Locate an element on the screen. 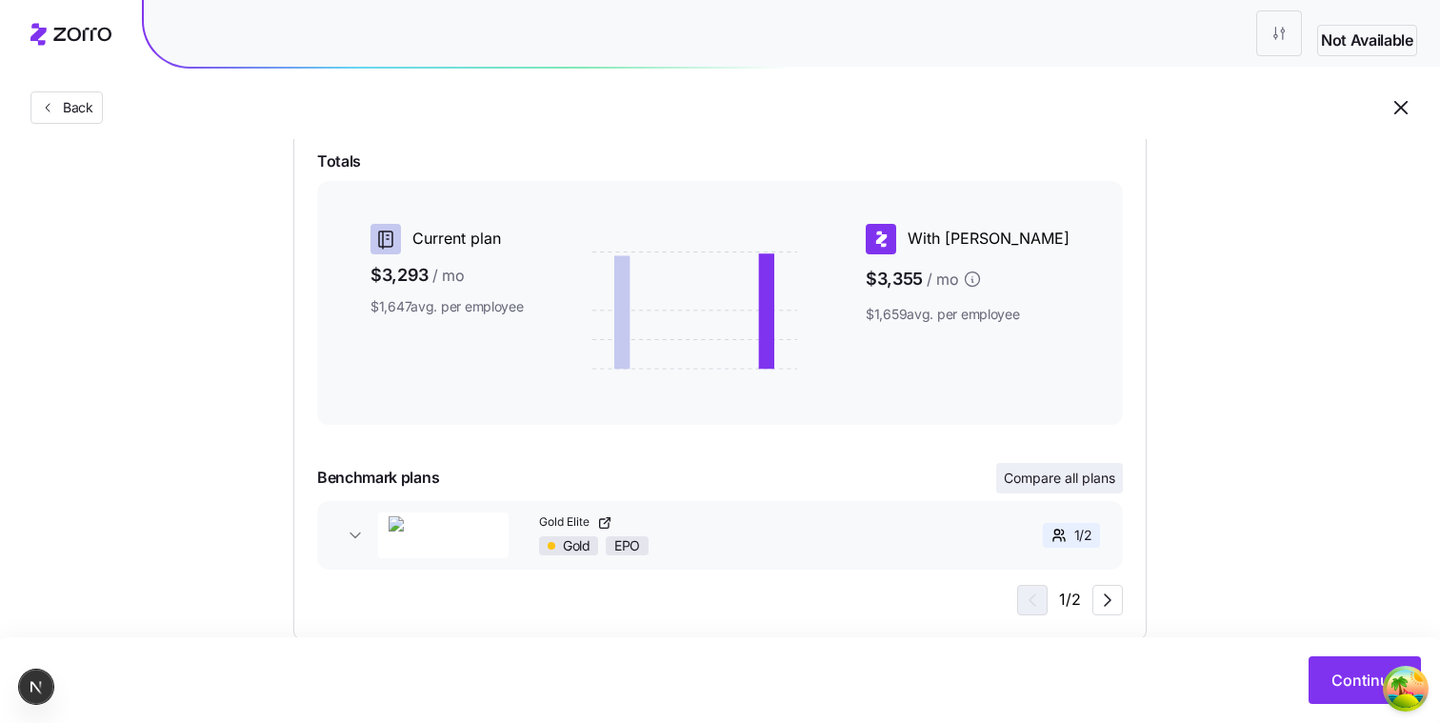 This screenshot has width=1440, height=723. span: $1,647 avg. per employee is located at coordinates (447, 307).